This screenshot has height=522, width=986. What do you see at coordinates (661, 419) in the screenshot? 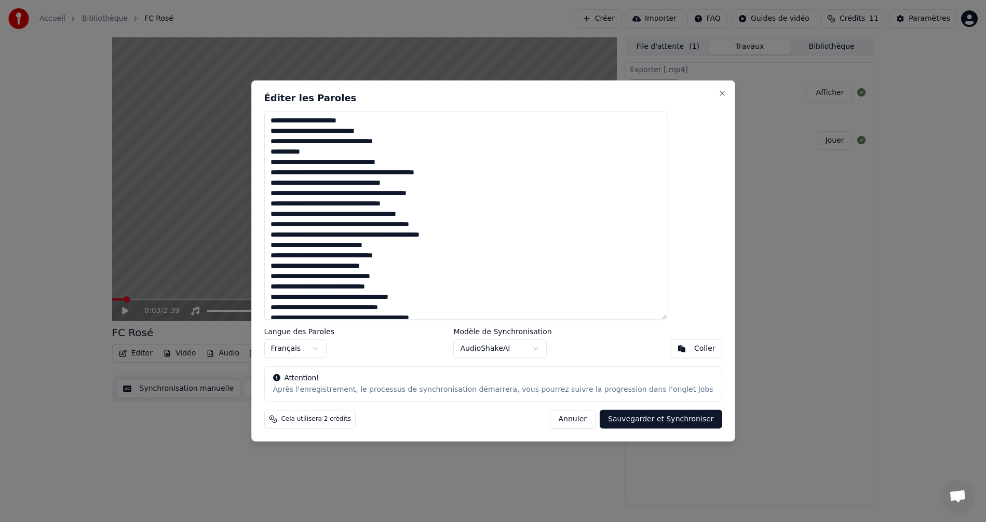
I see `button: Sauvegarder et Synchroniser` at bounding box center [661, 419].